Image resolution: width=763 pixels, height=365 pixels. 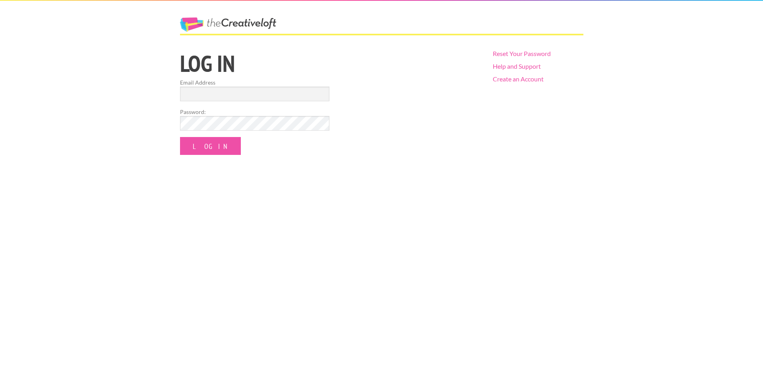 What do you see at coordinates (255, 82) in the screenshot?
I see `label: Email Address` at bounding box center [255, 82].